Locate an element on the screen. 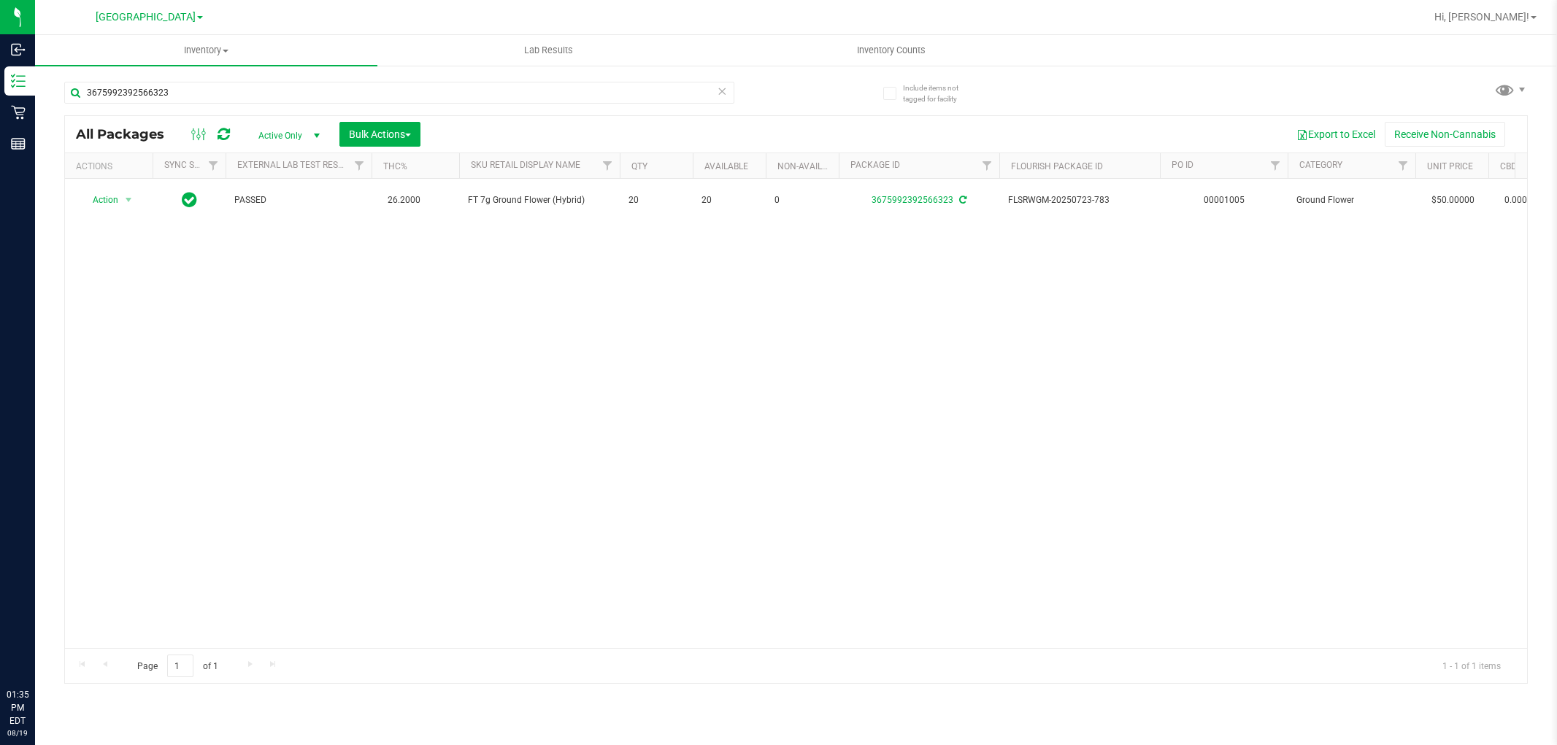 The image size is (1557, 745). a: THC% is located at coordinates (395, 166).